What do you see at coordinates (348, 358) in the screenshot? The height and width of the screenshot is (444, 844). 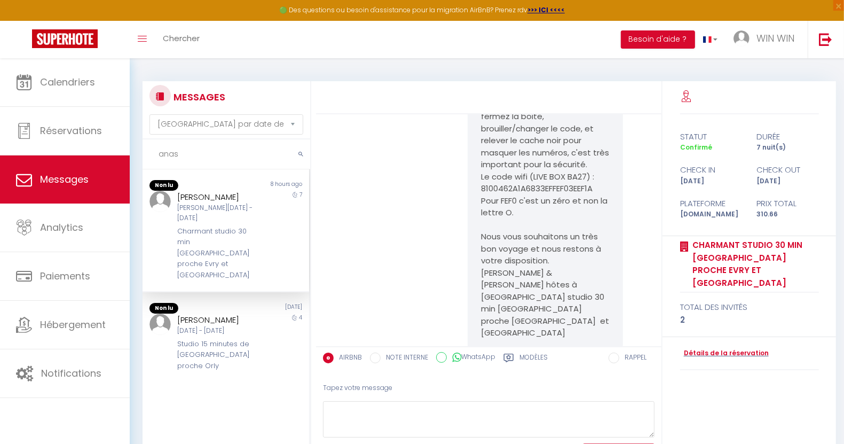 I see `label: AIRBNB` at bounding box center [348, 358].